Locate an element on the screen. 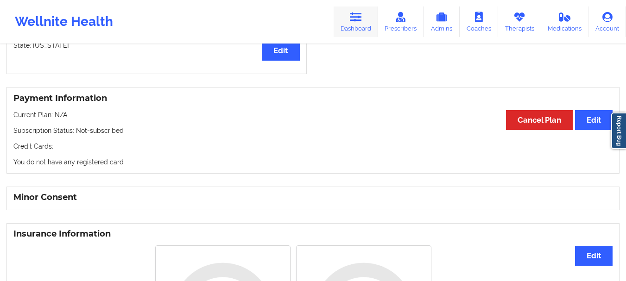  p: You do not have any registered card is located at coordinates (313, 162).